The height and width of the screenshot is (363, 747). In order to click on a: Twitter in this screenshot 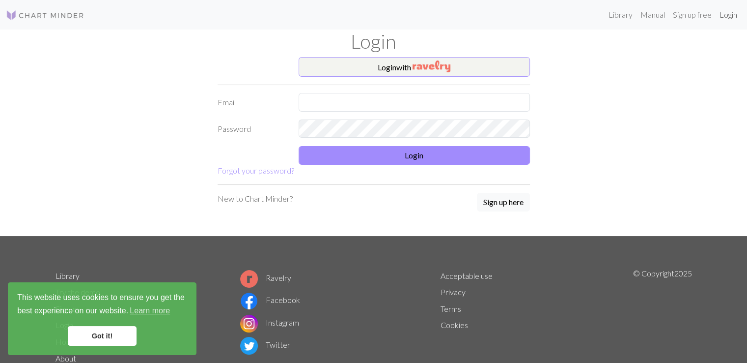, I will do `click(265, 344)`.